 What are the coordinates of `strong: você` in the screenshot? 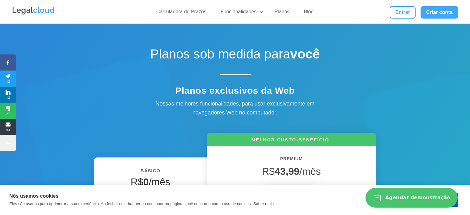 It's located at (305, 54).